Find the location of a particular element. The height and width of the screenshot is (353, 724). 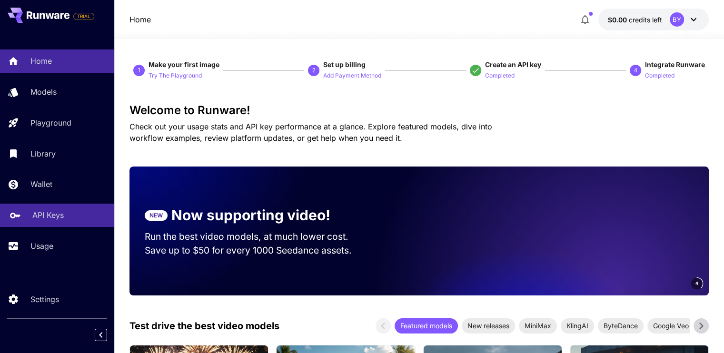

div: ByteDance is located at coordinates (620, 326).